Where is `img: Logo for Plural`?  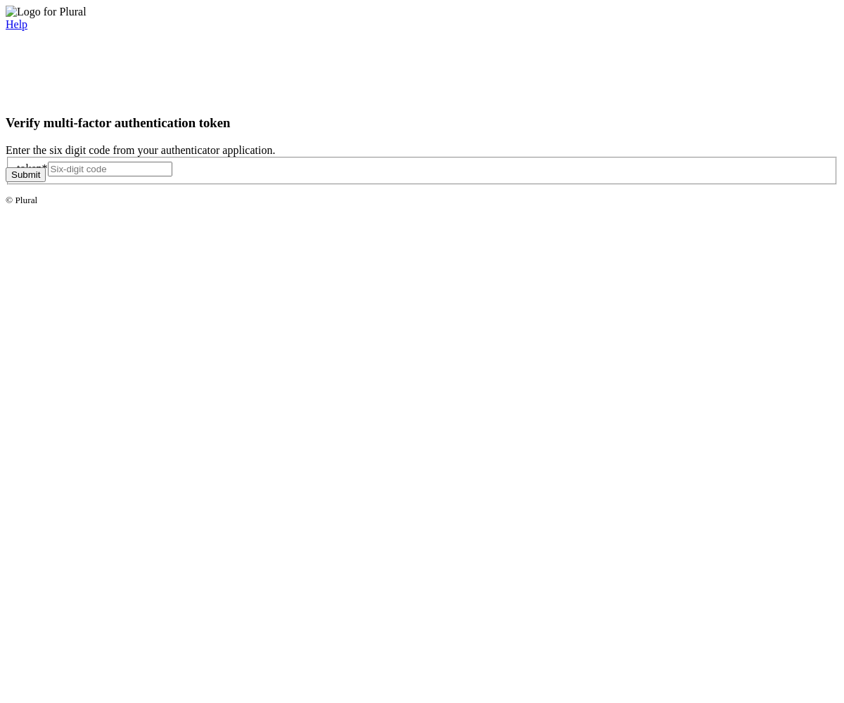
img: Logo for Plural is located at coordinates (46, 12).